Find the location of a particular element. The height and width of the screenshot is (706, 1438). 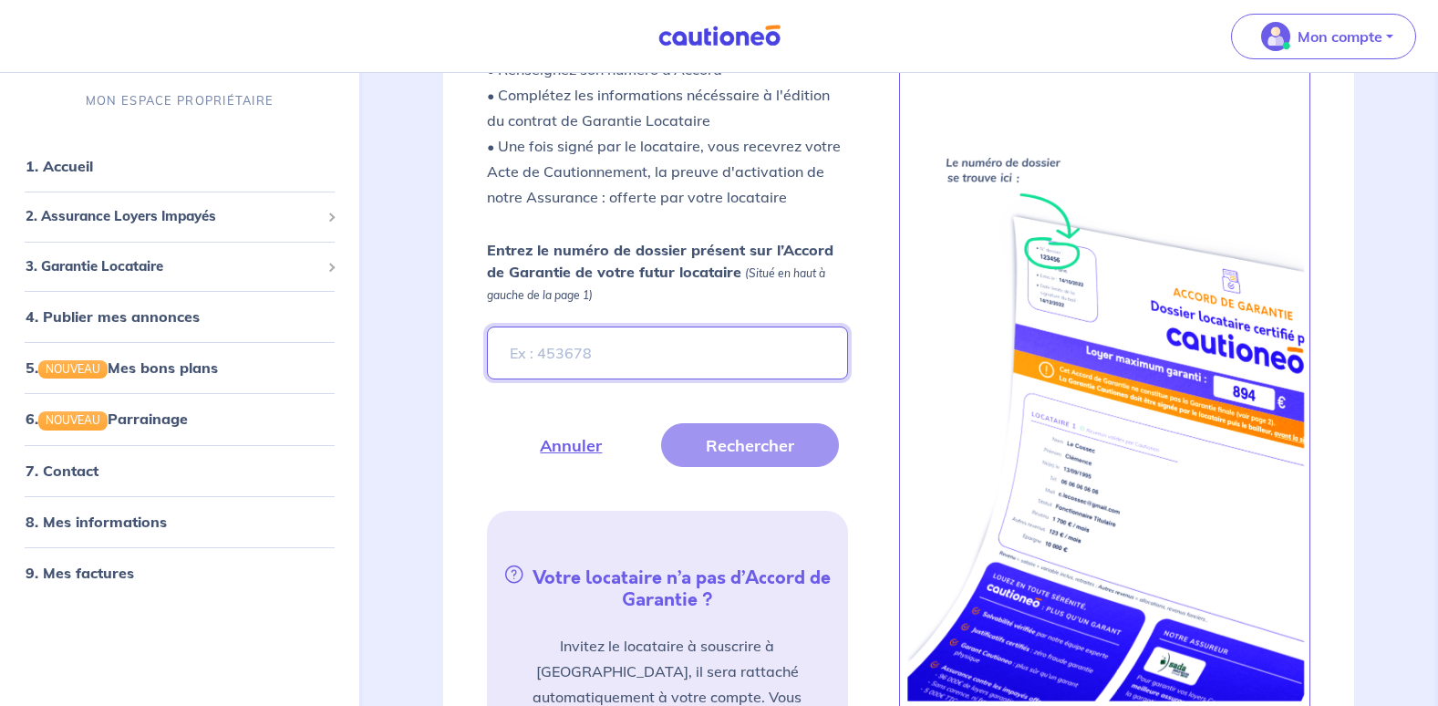

button: Annuler is located at coordinates (571, 445).